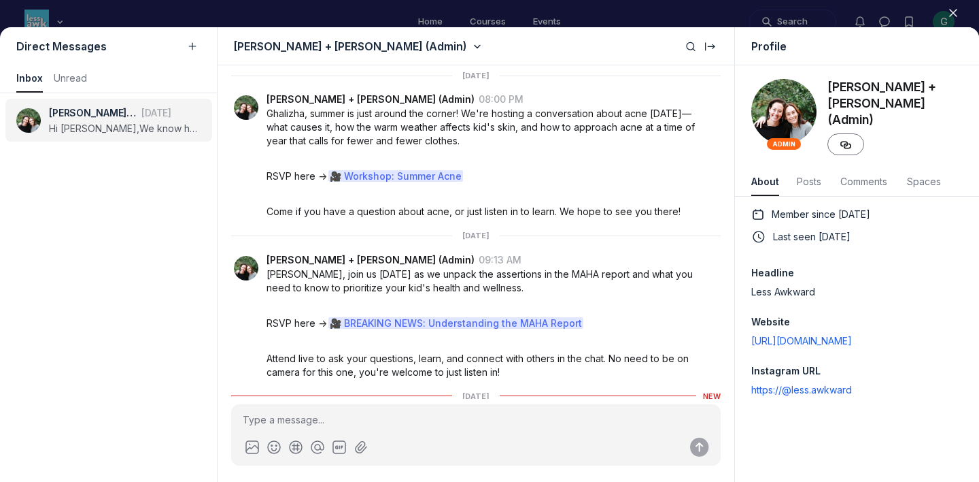 This screenshot has height=482, width=979. I want to click on button: Spaces, so click(924, 182).